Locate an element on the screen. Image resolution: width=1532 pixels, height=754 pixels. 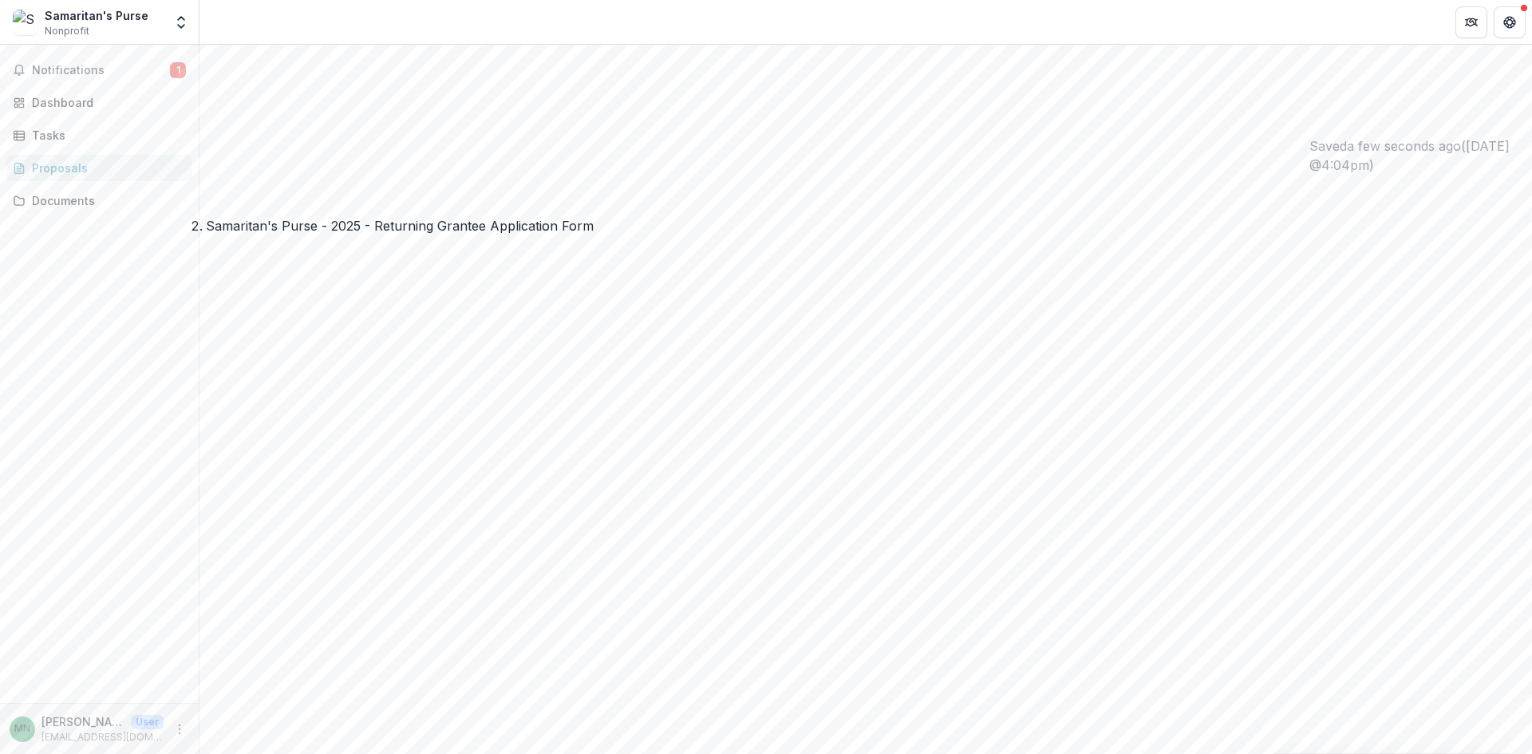
div: Documents is located at coordinates (105, 200).